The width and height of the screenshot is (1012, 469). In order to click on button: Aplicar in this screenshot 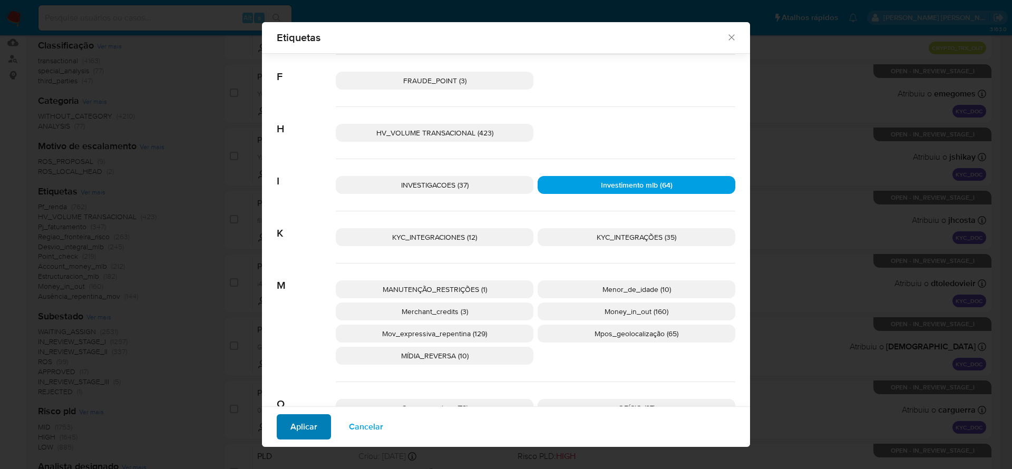, I will do `click(304, 427)`.